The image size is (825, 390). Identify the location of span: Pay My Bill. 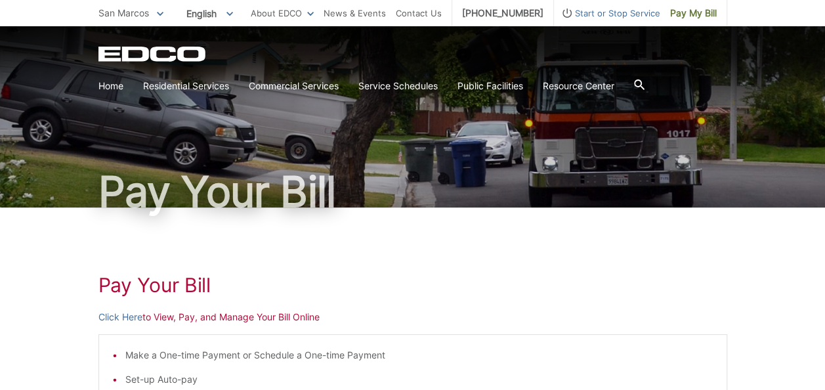
(693, 13).